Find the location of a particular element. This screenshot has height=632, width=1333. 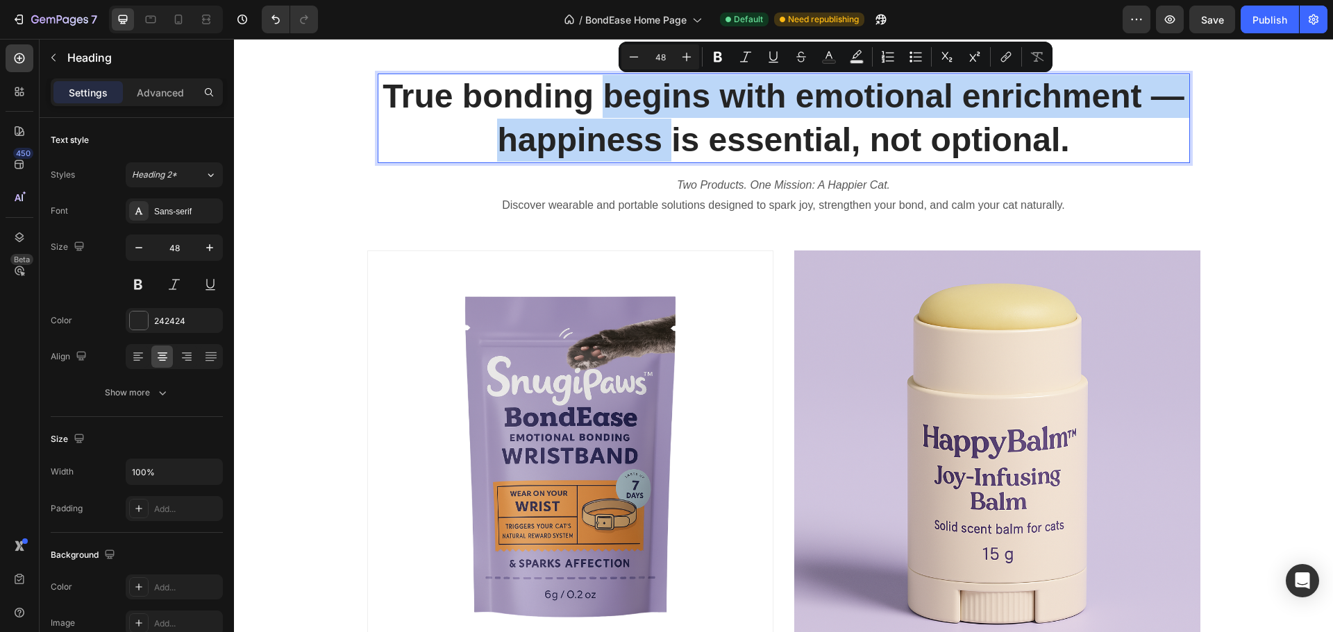

div: Image is located at coordinates (62, 623).